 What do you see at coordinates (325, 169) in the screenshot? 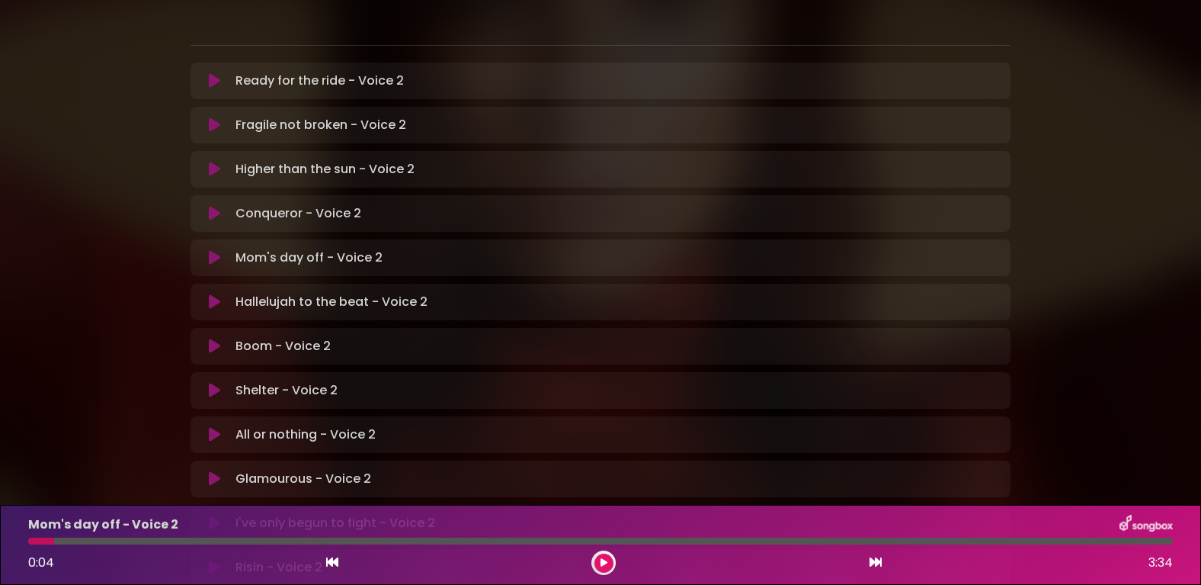
I see `p: Higher than the sun - Voice 2` at bounding box center [325, 169].